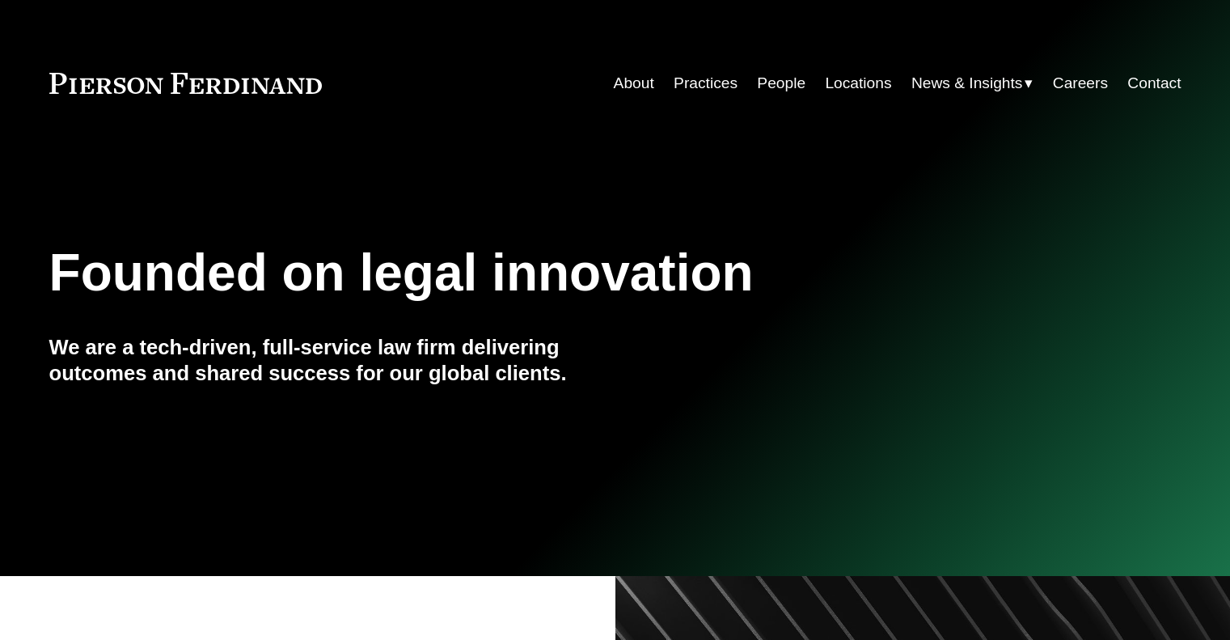 Image resolution: width=1230 pixels, height=640 pixels. I want to click on a: Practices, so click(705, 83).